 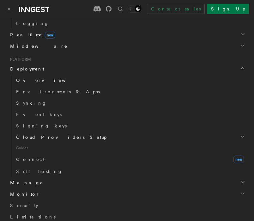 I want to click on a: Logging, so click(x=130, y=23).